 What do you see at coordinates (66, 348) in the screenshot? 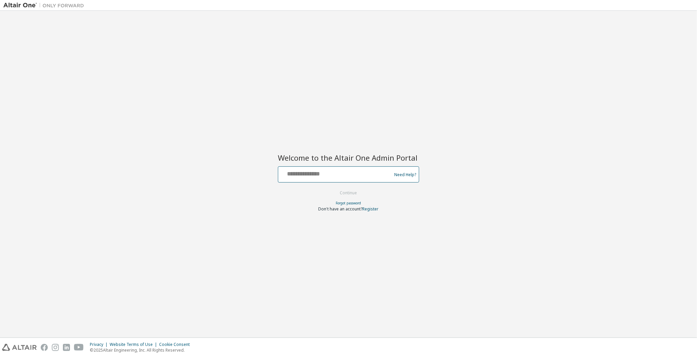
I see `img: linkedin.svg` at bounding box center [66, 348].